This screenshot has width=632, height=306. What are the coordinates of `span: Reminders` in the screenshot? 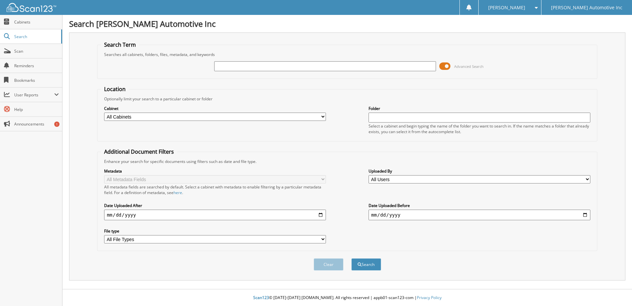 It's located at (36, 65).